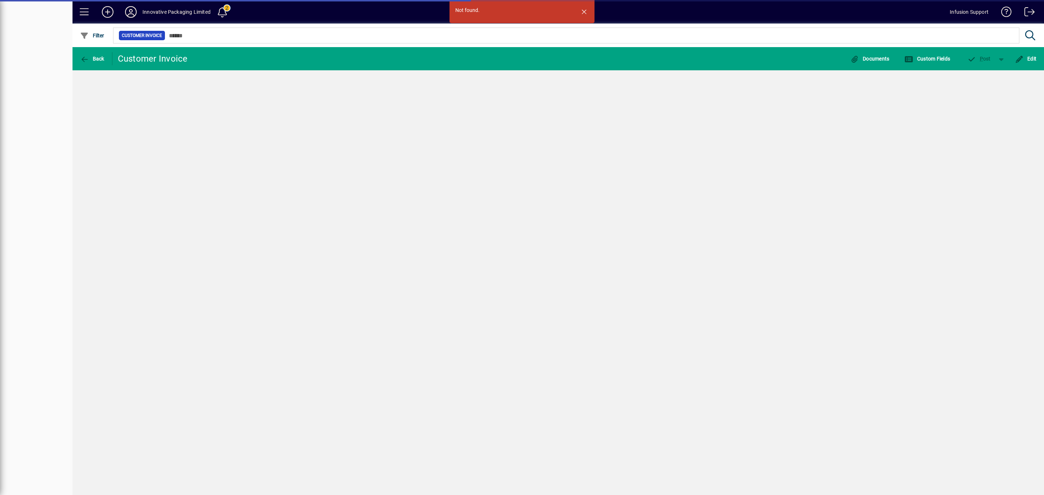 The height and width of the screenshot is (495, 1044). What do you see at coordinates (153, 59) in the screenshot?
I see `div: Customer Invoice` at bounding box center [153, 59].